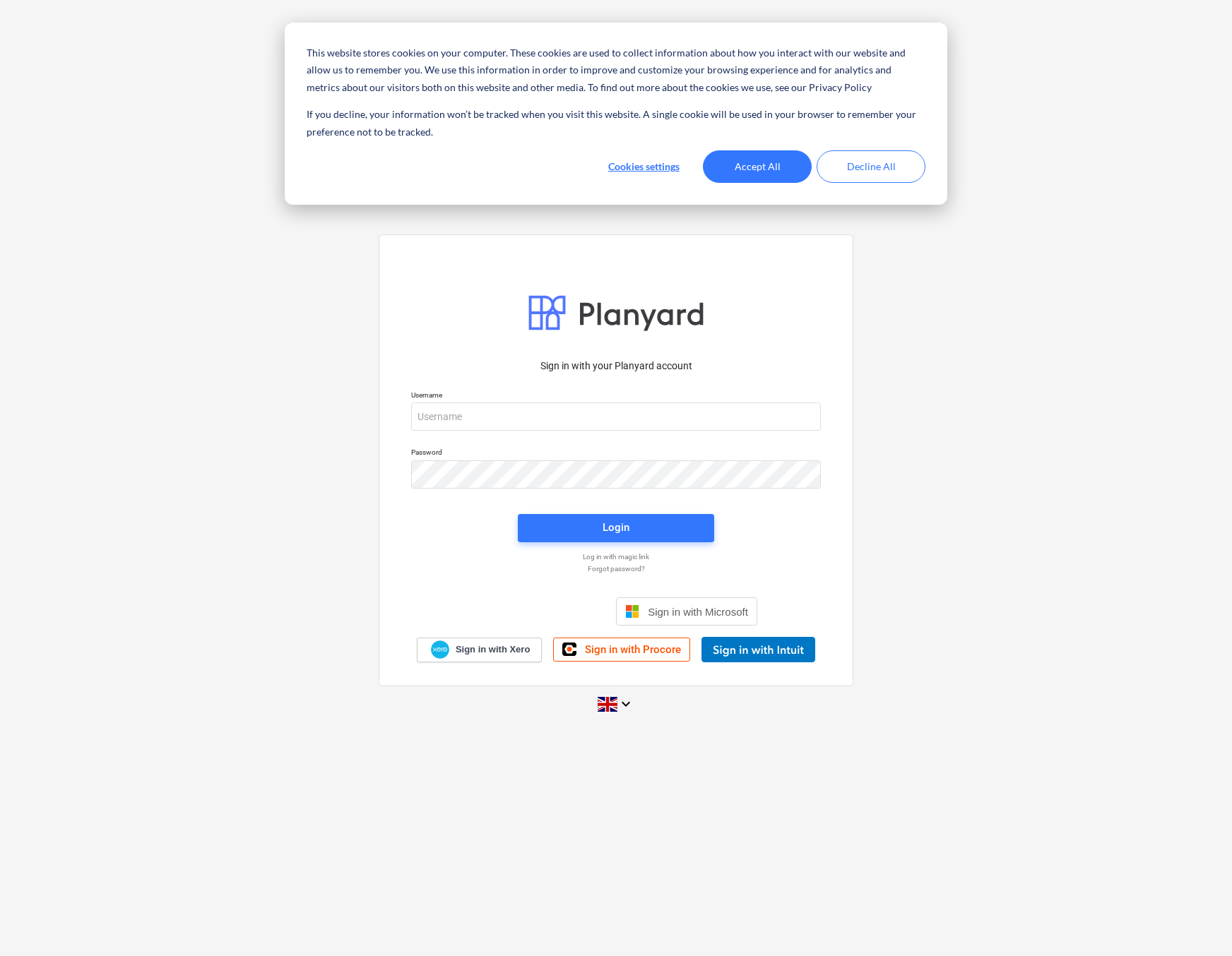 The width and height of the screenshot is (1232, 956). Describe the element at coordinates (616, 454) in the screenshot. I see `p: Password` at that location.